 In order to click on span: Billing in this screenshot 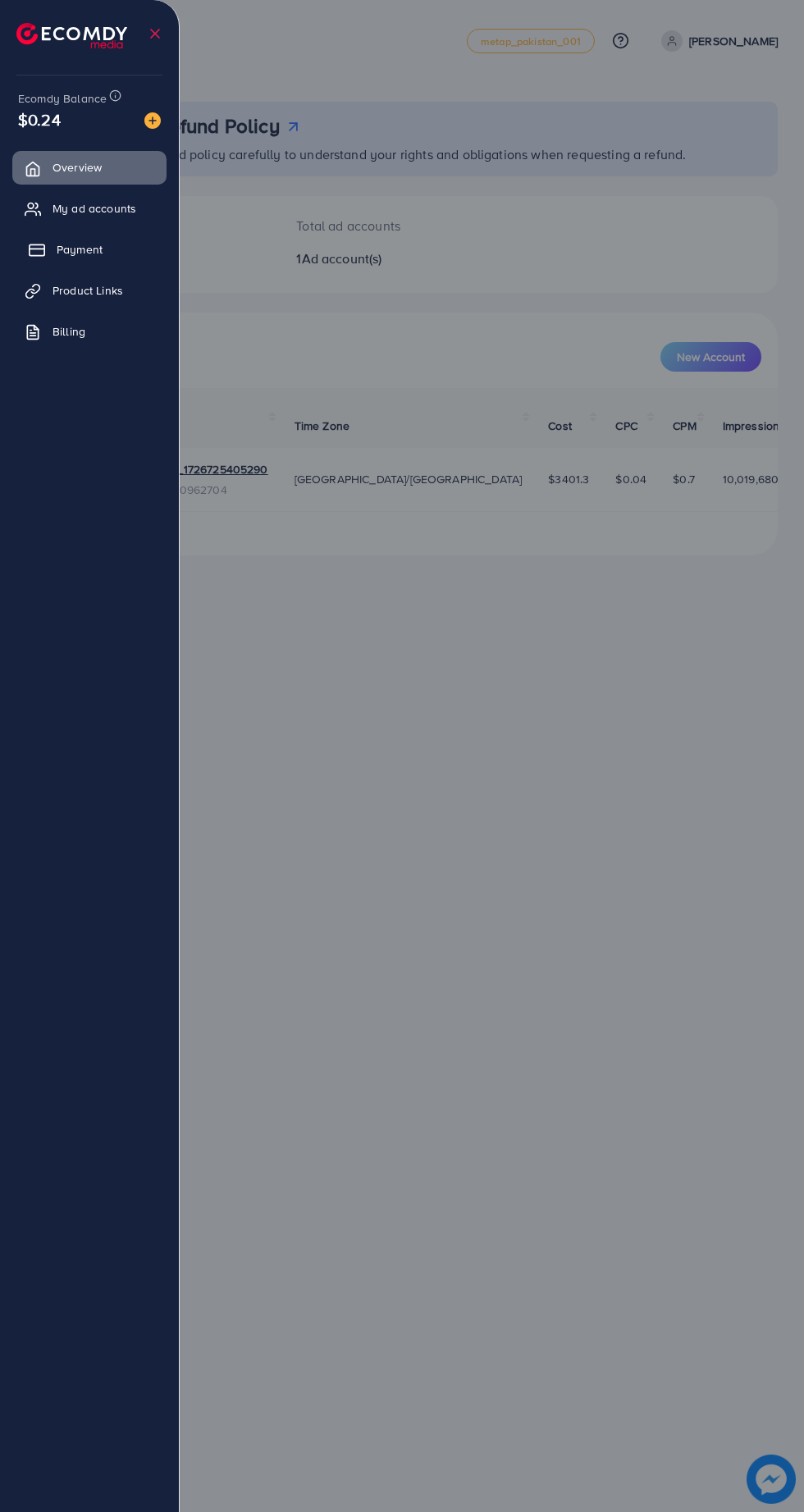, I will do `click(69, 331)`.